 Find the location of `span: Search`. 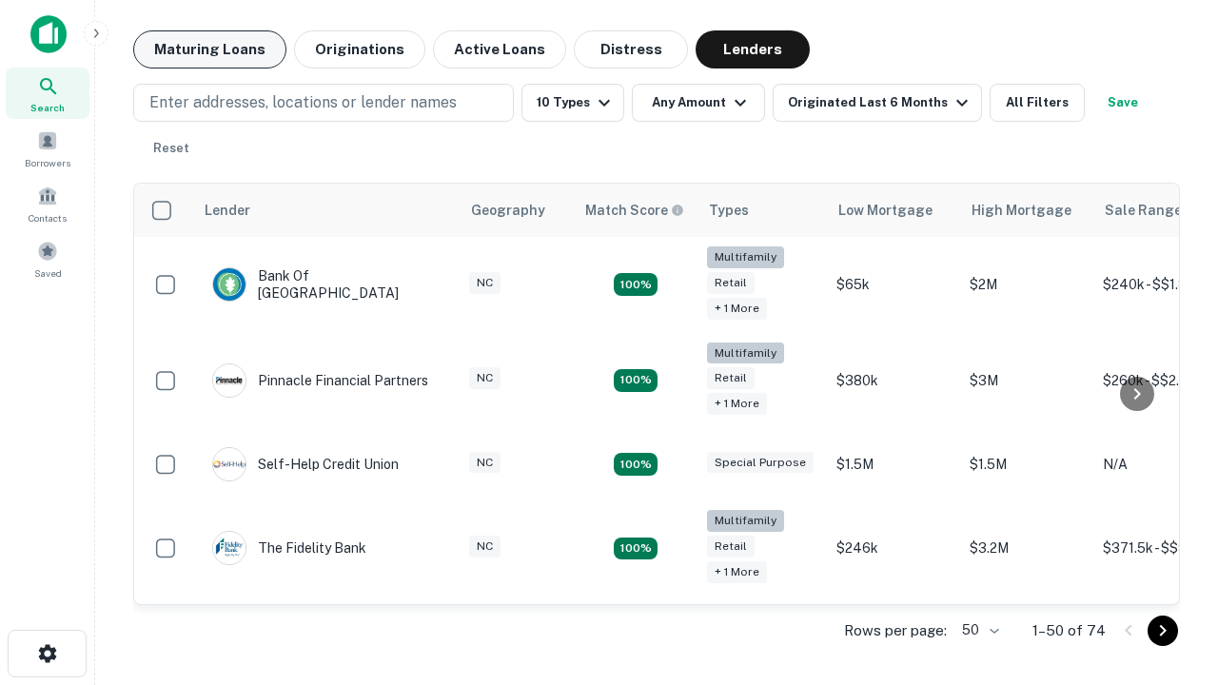

span: Search is located at coordinates (48, 108).